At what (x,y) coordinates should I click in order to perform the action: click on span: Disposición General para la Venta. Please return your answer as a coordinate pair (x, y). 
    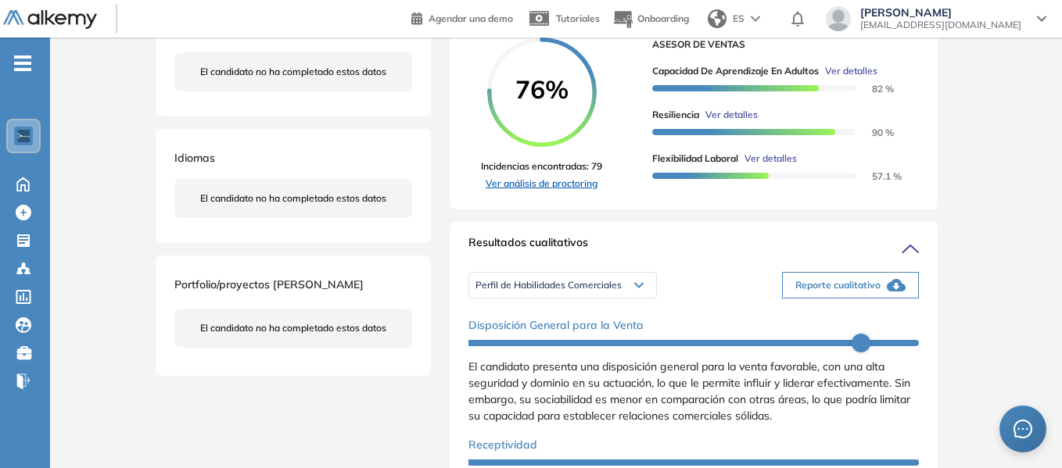
    Looking at the image, I should click on (556, 325).